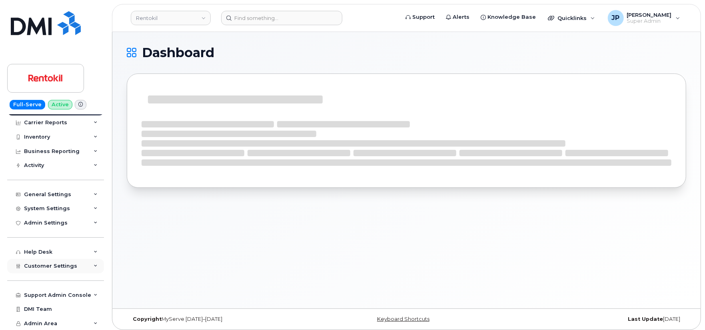  I want to click on strong: Copyright, so click(147, 319).